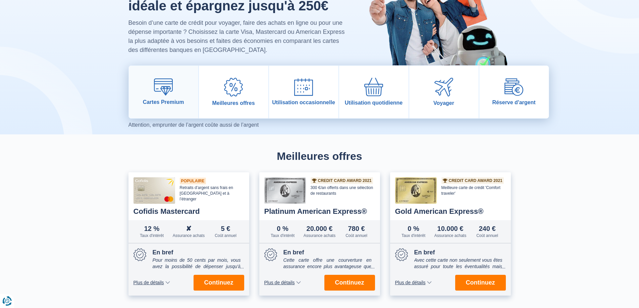  I want to click on span: Cartes Premium, so click(163, 102).